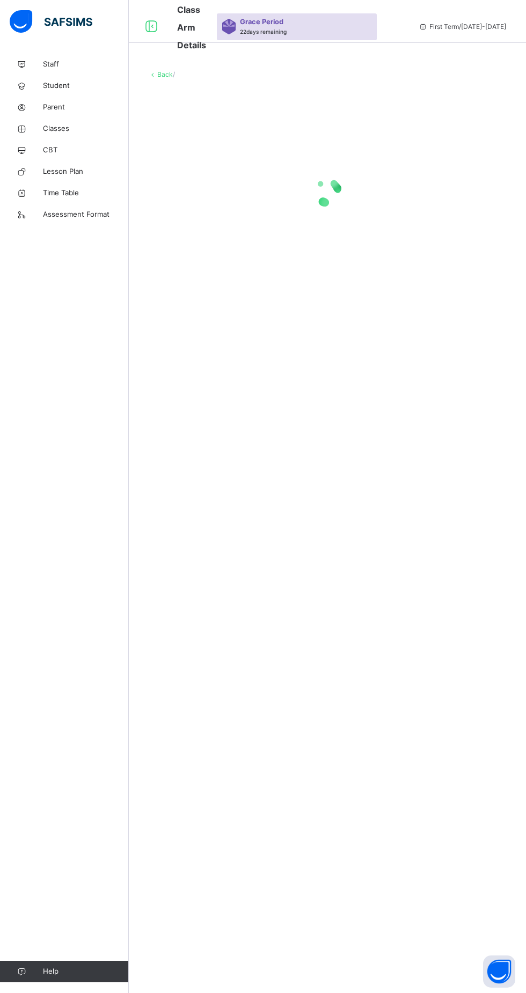 The height and width of the screenshot is (993, 526). I want to click on span: Class Arm Details, so click(191, 27).